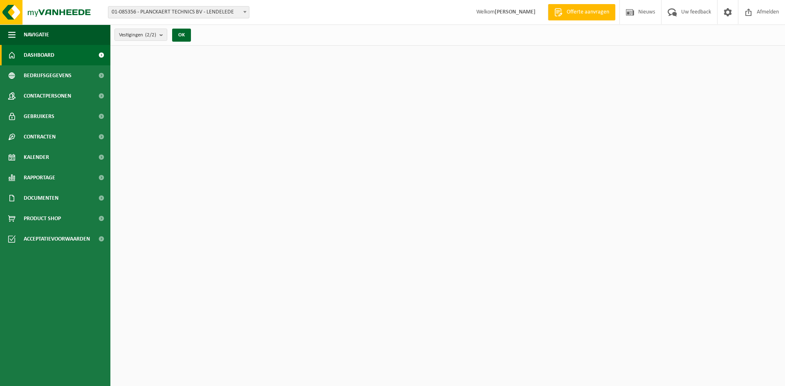 Image resolution: width=785 pixels, height=386 pixels. Describe the element at coordinates (137, 35) in the screenshot. I see `span: Vestigingen` at that location.